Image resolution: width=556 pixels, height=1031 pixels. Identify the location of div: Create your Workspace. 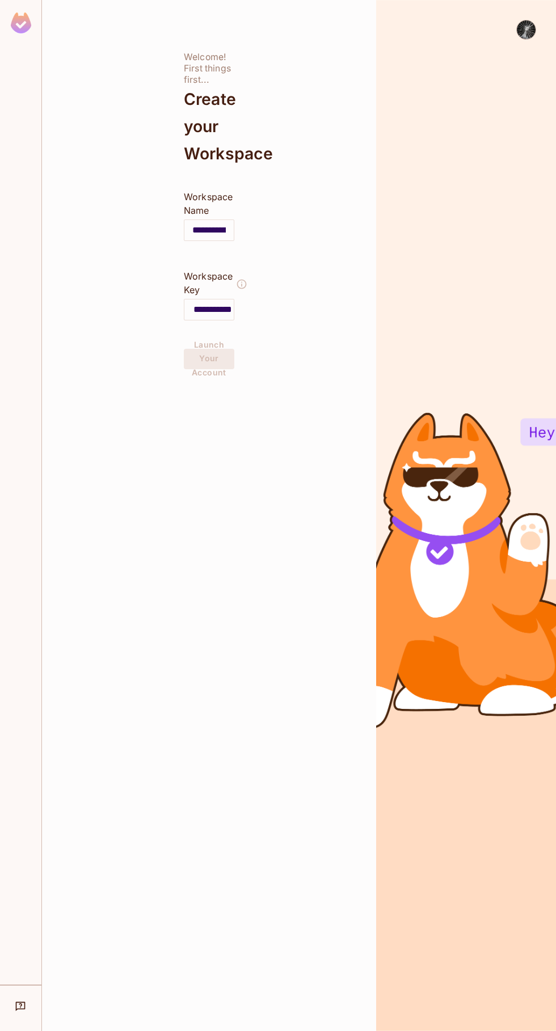
(209, 126).